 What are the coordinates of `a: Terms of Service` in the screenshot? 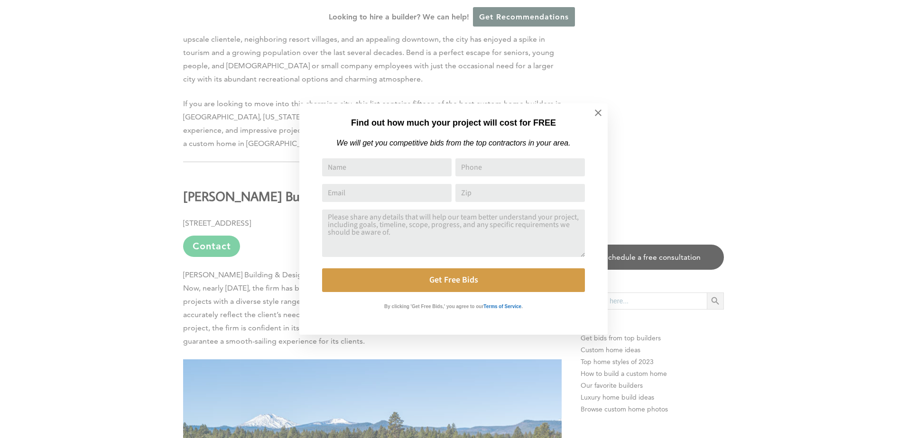 It's located at (503, 306).